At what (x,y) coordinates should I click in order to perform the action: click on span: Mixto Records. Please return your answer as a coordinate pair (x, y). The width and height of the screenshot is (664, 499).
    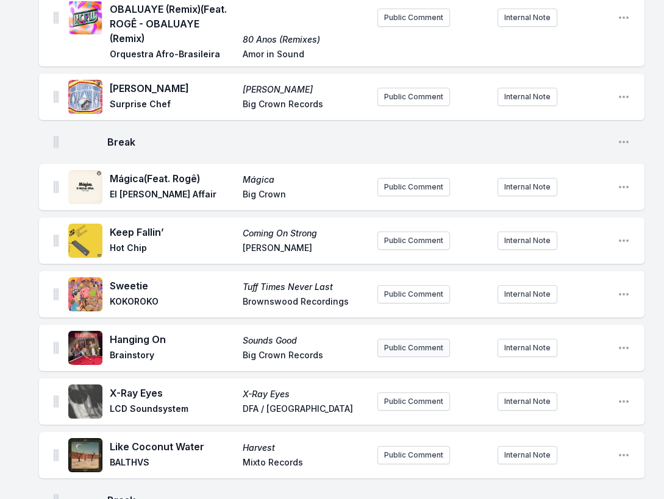
    Looking at the image, I should click on (305, 464).